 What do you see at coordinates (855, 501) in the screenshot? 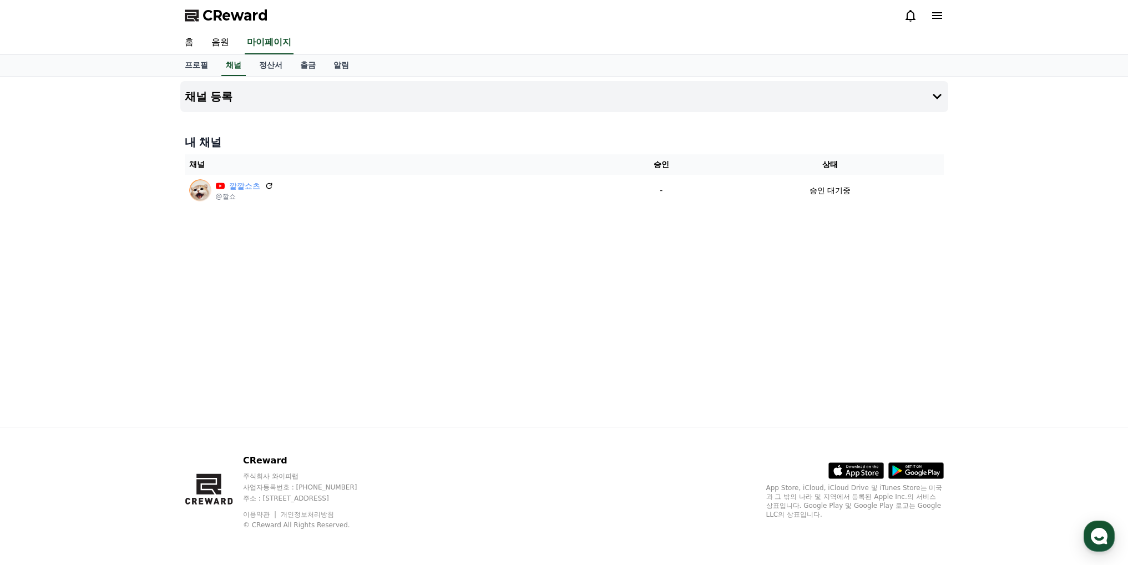
I see `p: App Store, iCloud, iCloud Drive 및 iTunes Store는 미국과 그 밖의 나라 및 지역에서 등록된 Apple Inc.의 서비스 상표입니다. Goo...` at bounding box center [855, 501].